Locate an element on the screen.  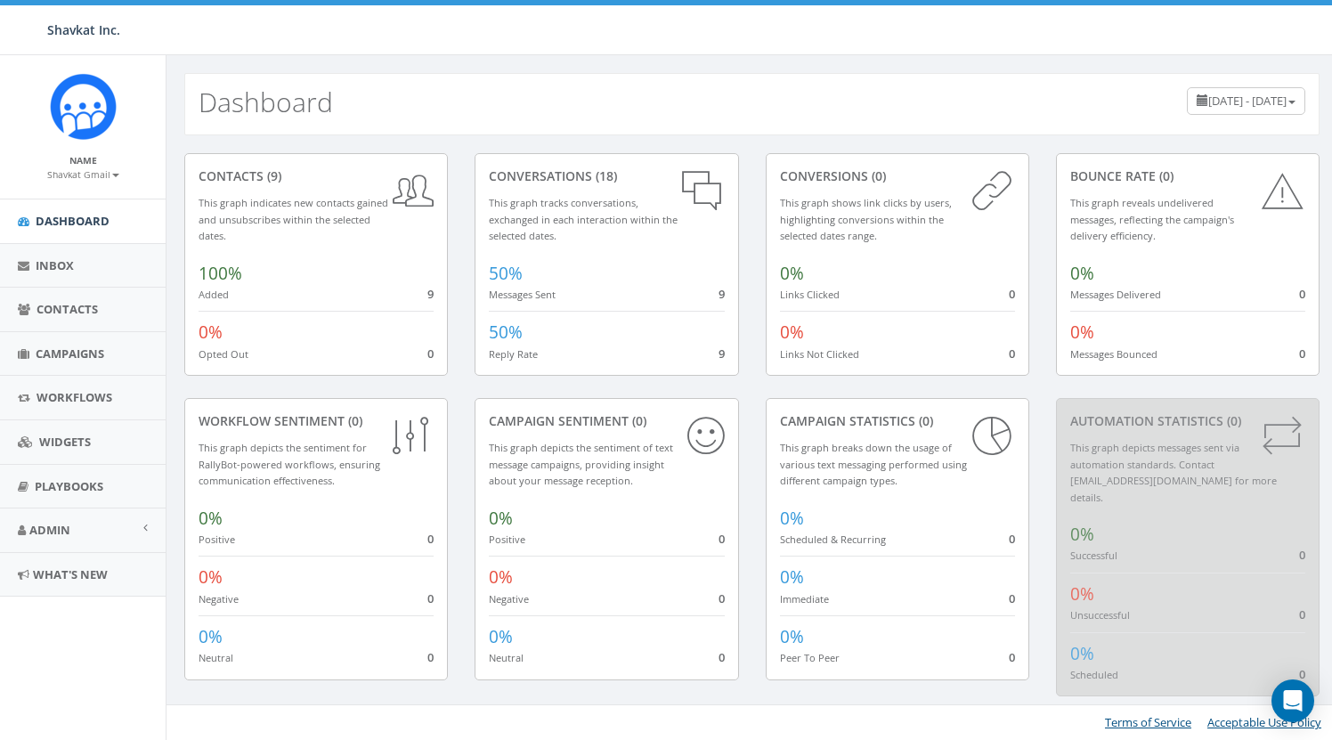
small: Successful is located at coordinates (1093, 555).